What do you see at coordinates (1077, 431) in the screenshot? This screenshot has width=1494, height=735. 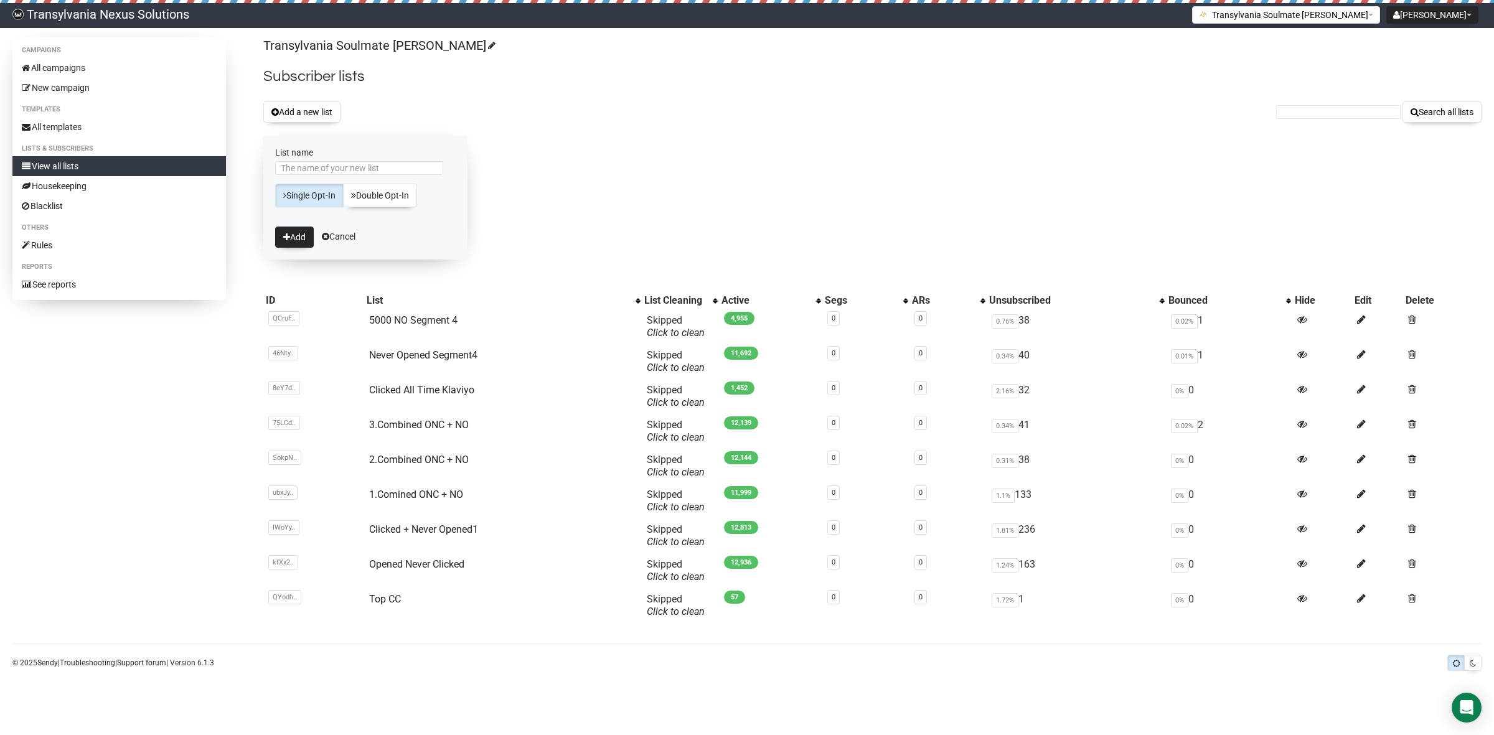 I see `td: 41` at bounding box center [1077, 431].